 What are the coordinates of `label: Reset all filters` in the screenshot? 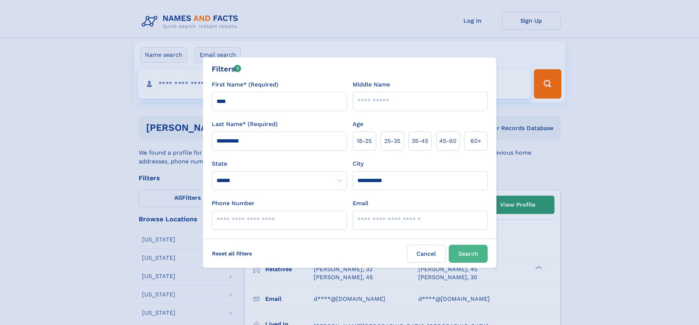 It's located at (232, 254).